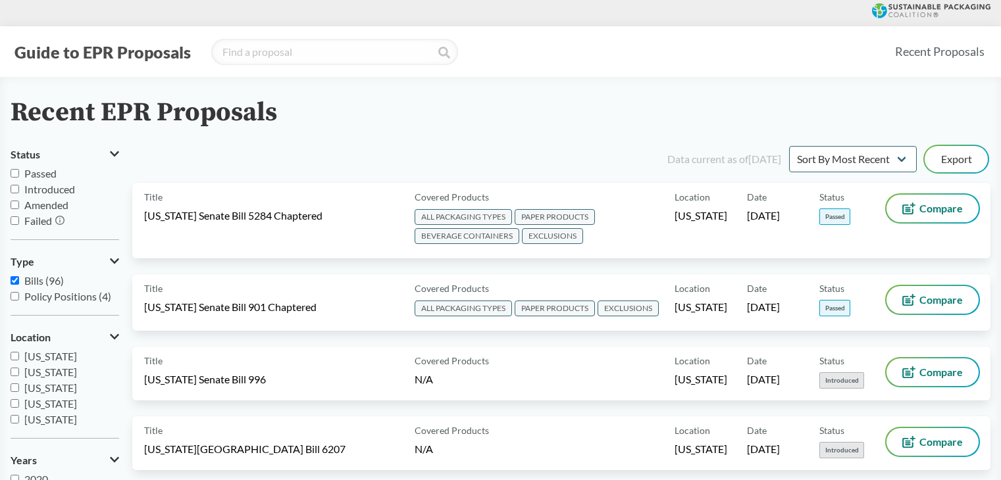 The height and width of the screenshot is (480, 1001). I want to click on button: Status, so click(64, 155).